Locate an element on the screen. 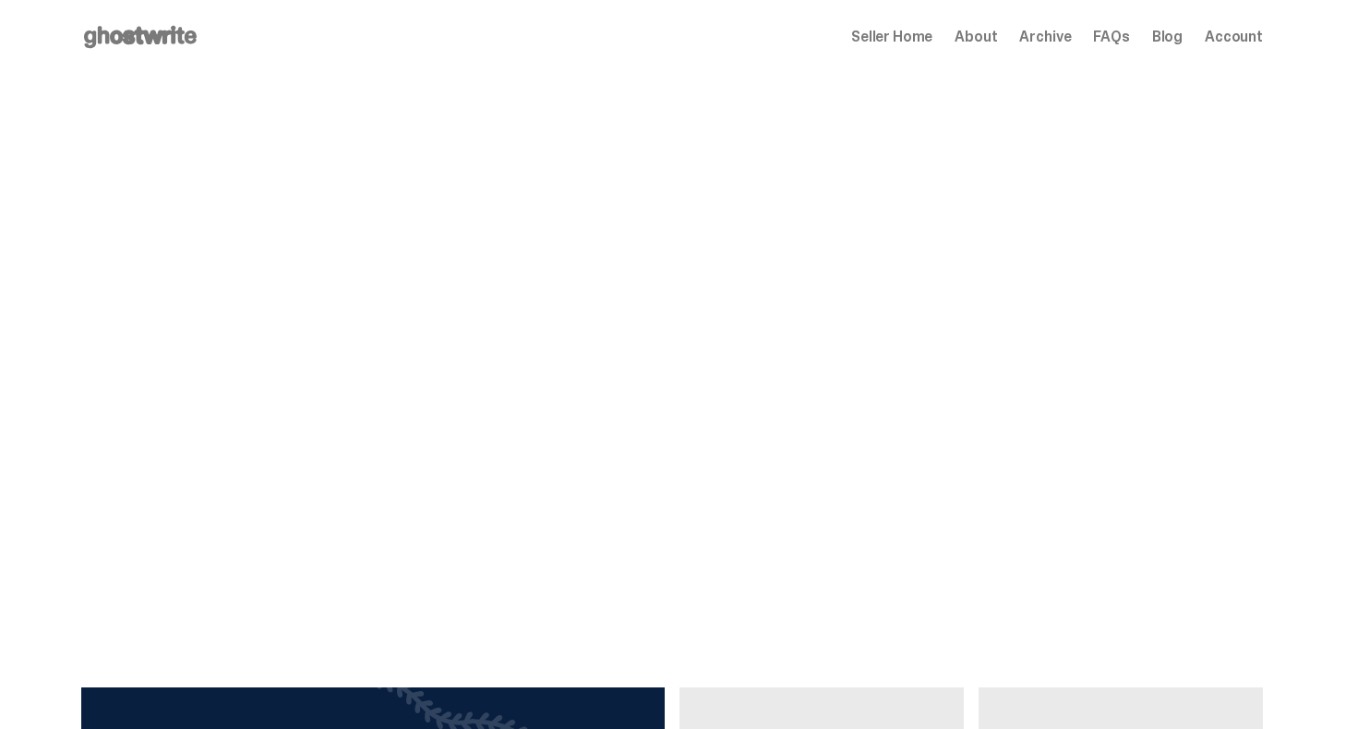 This screenshot has width=1358, height=729. a: Blog is located at coordinates (1167, 37).